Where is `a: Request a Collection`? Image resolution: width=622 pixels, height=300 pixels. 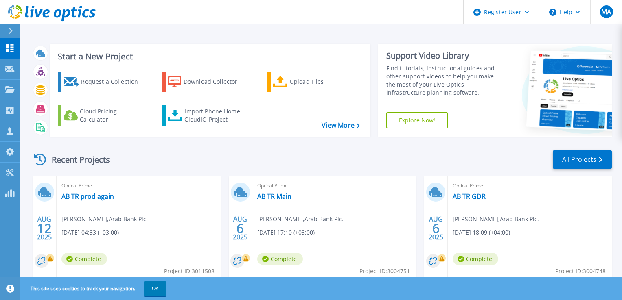
a: Request a Collection is located at coordinates (103, 82).